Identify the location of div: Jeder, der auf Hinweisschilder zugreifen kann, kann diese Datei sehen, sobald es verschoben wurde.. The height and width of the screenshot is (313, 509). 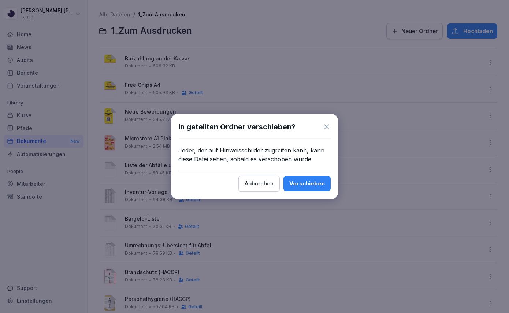
(255, 155).